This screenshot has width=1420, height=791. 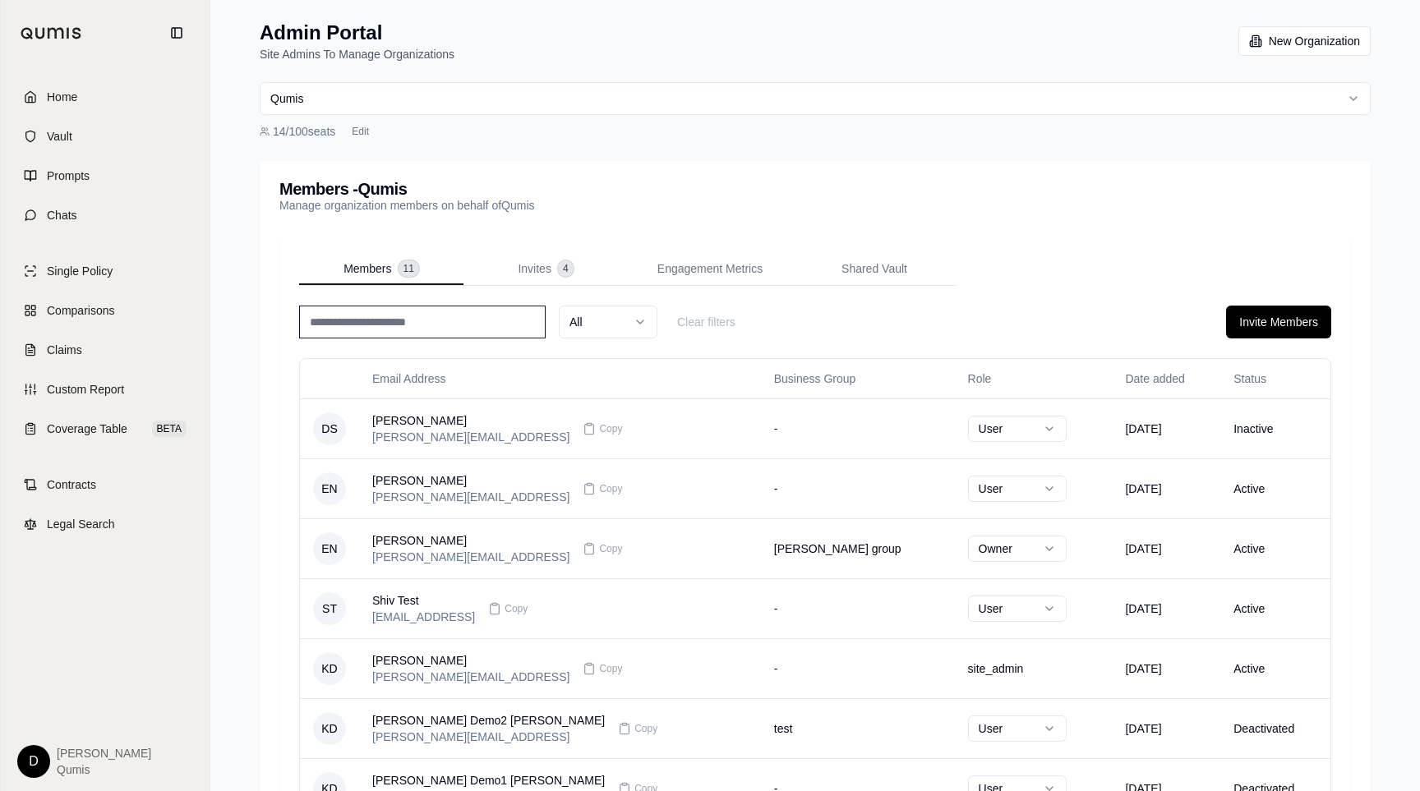 I want to click on span: Legal Search, so click(x=81, y=524).